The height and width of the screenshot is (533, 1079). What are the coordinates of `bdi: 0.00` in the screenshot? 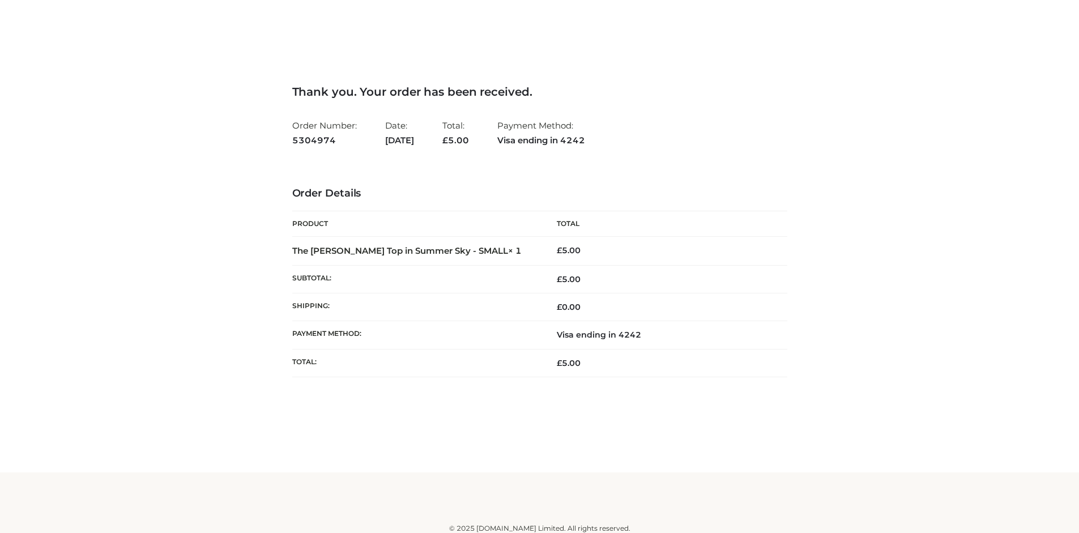 It's located at (569, 307).